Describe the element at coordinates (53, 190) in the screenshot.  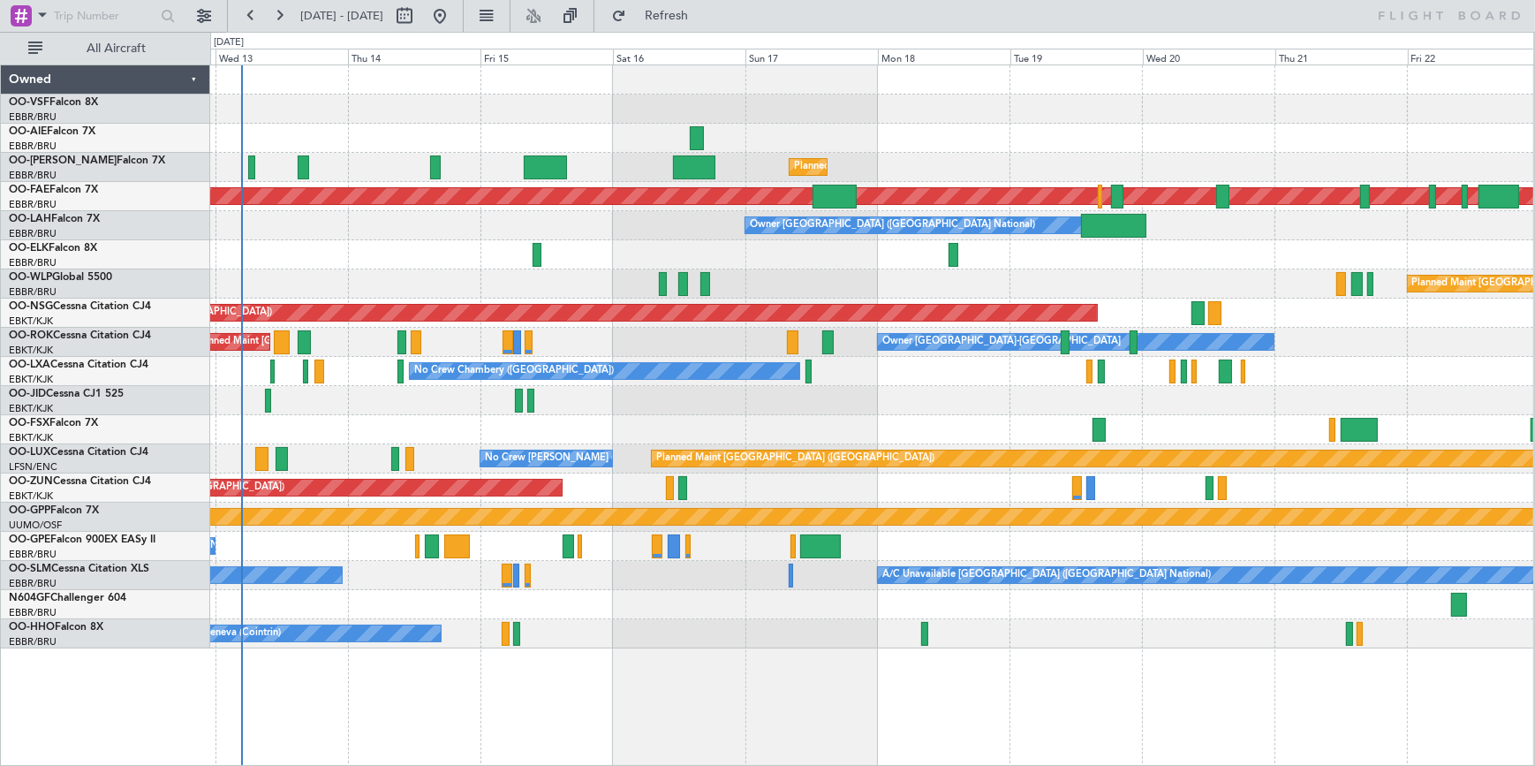
I see `a: OO-FAEFalcon 7X` at that location.